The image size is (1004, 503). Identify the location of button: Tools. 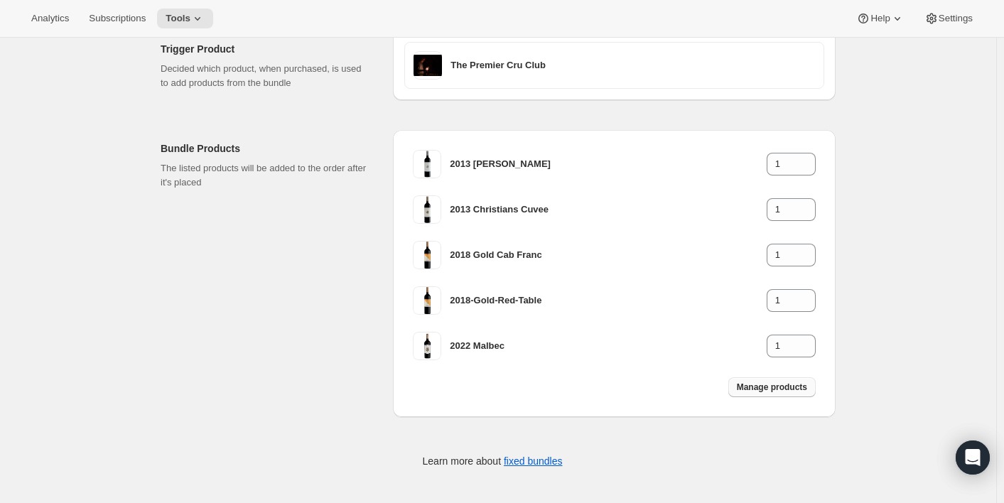
(185, 18).